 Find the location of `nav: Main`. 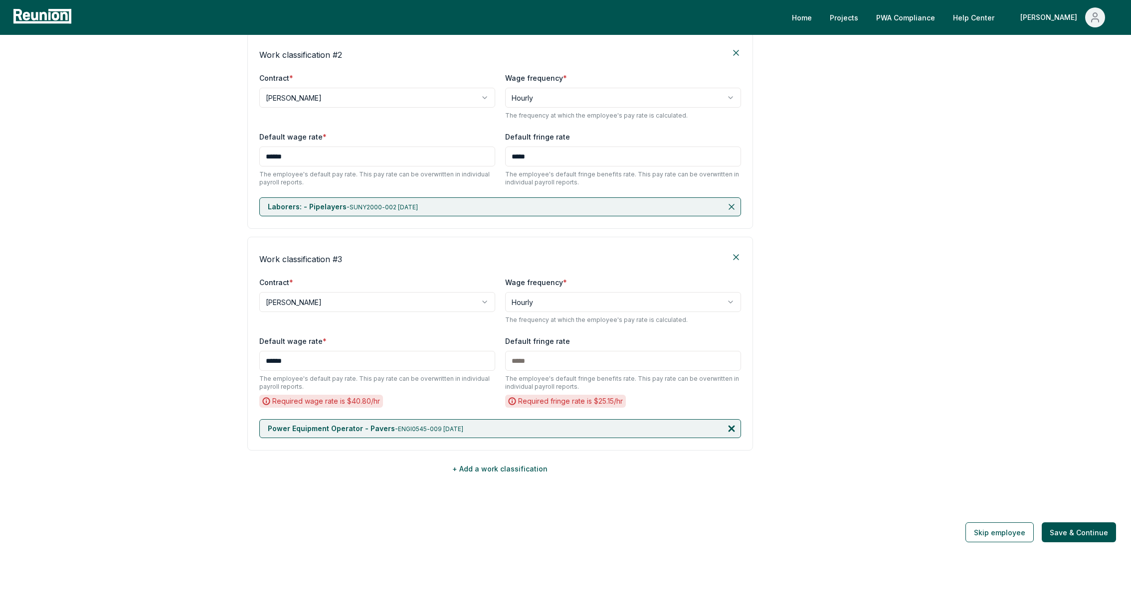

nav: Main is located at coordinates (953, 17).